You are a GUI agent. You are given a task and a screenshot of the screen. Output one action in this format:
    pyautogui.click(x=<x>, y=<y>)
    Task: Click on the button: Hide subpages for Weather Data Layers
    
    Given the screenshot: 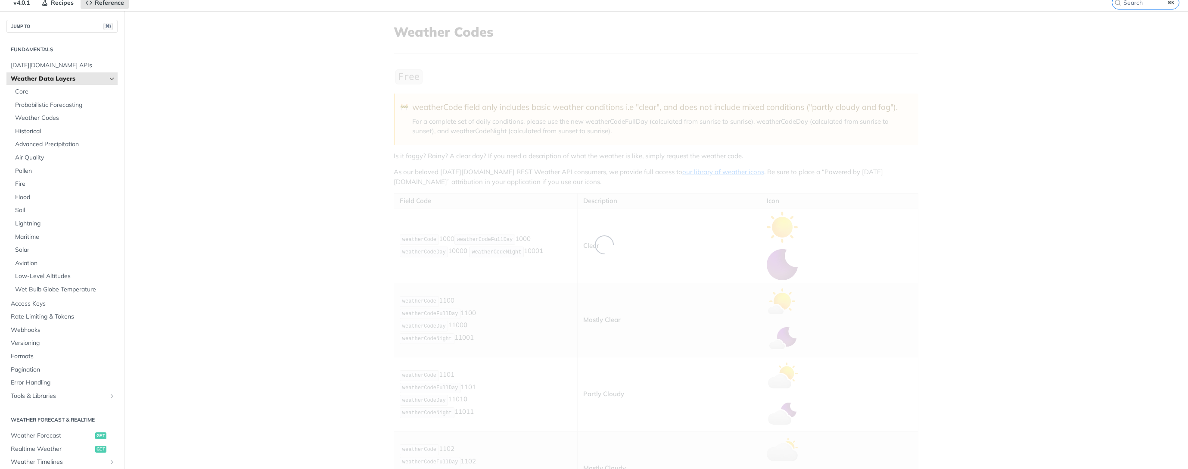 What is the action you would take?
    pyautogui.click(x=112, y=79)
    